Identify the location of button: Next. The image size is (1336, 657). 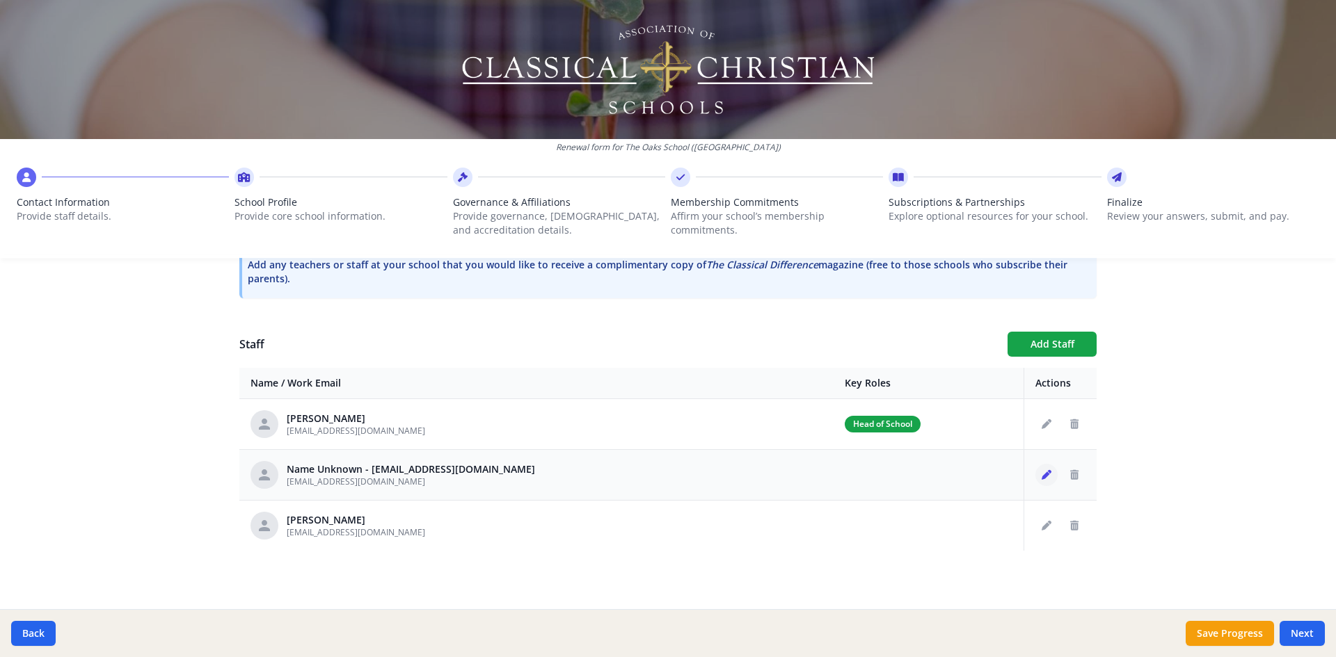
(1302, 634).